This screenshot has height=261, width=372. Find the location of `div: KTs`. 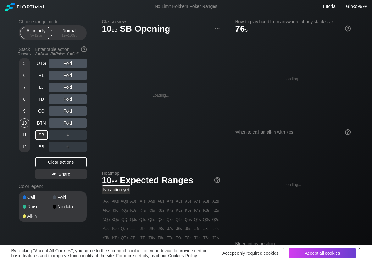

div: KTs is located at coordinates (143, 211).